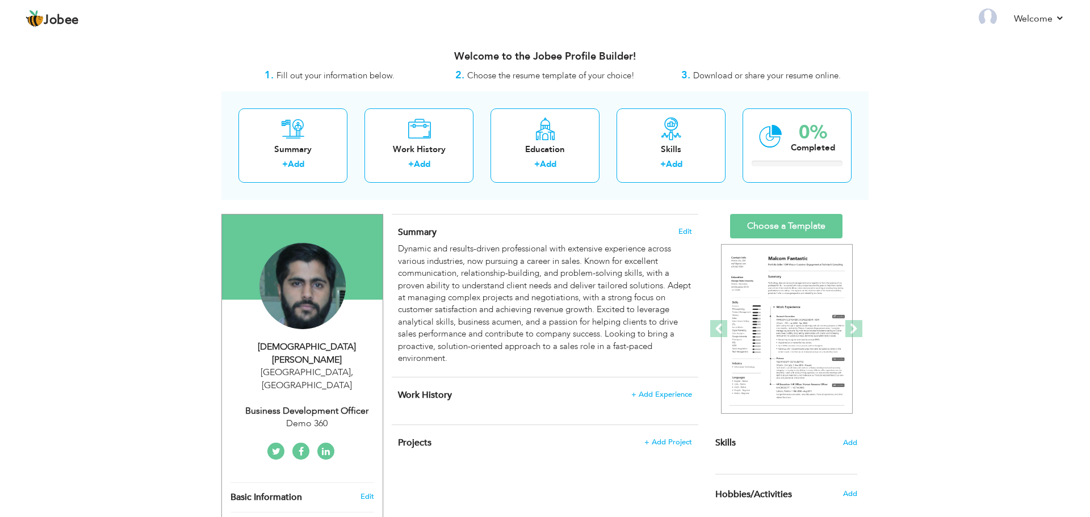 This screenshot has height=517, width=1090. Describe the element at coordinates (35, 19) in the screenshot. I see `img: jobee.io` at that location.